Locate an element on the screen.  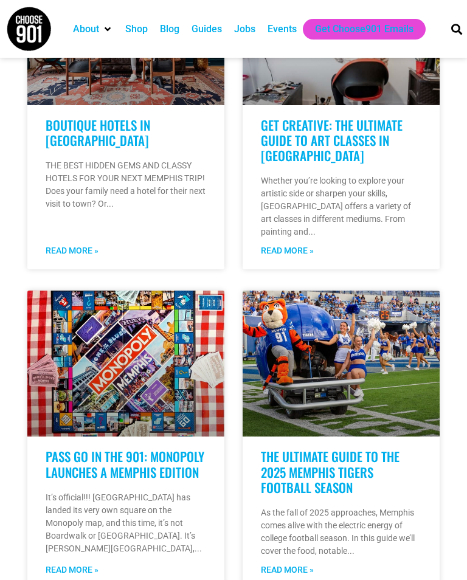
a: Read more about The Ultimate Guide to the 2025 Memphis Tigers Football Season is located at coordinates (287, 570).